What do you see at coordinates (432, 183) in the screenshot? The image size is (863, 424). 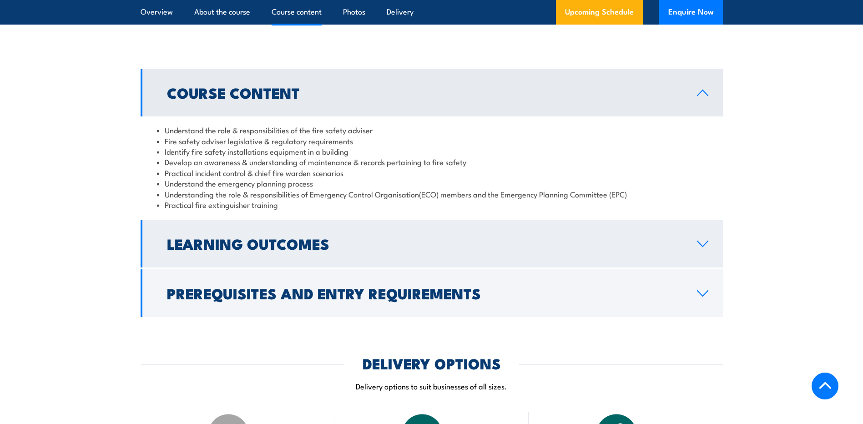 I see `li: Understand the emergency planning process` at bounding box center [432, 183].